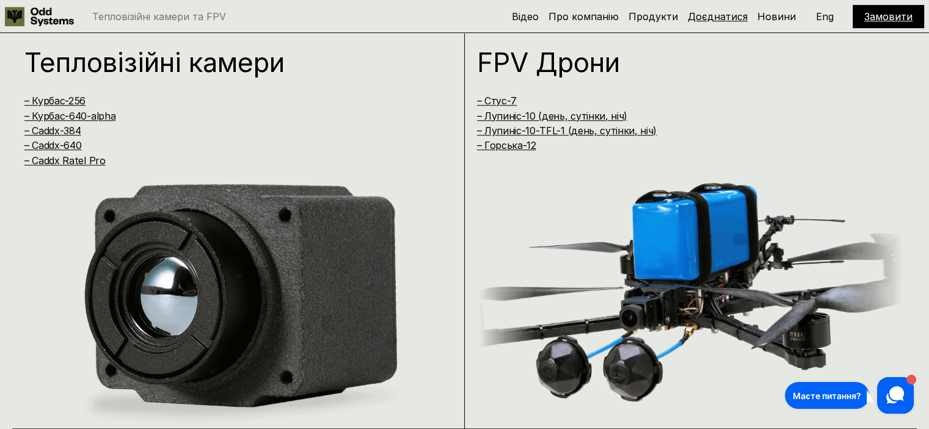 Image resolution: width=929 pixels, height=429 pixels. I want to click on a: – Caddx-640, so click(53, 145).